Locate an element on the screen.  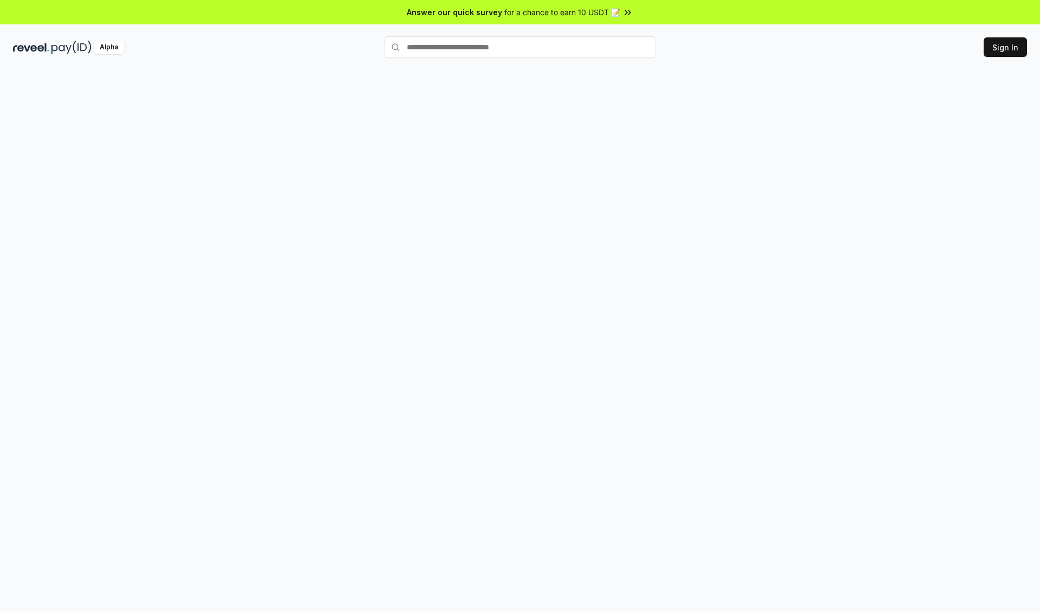
span: Answer our quick survey is located at coordinates (454, 12).